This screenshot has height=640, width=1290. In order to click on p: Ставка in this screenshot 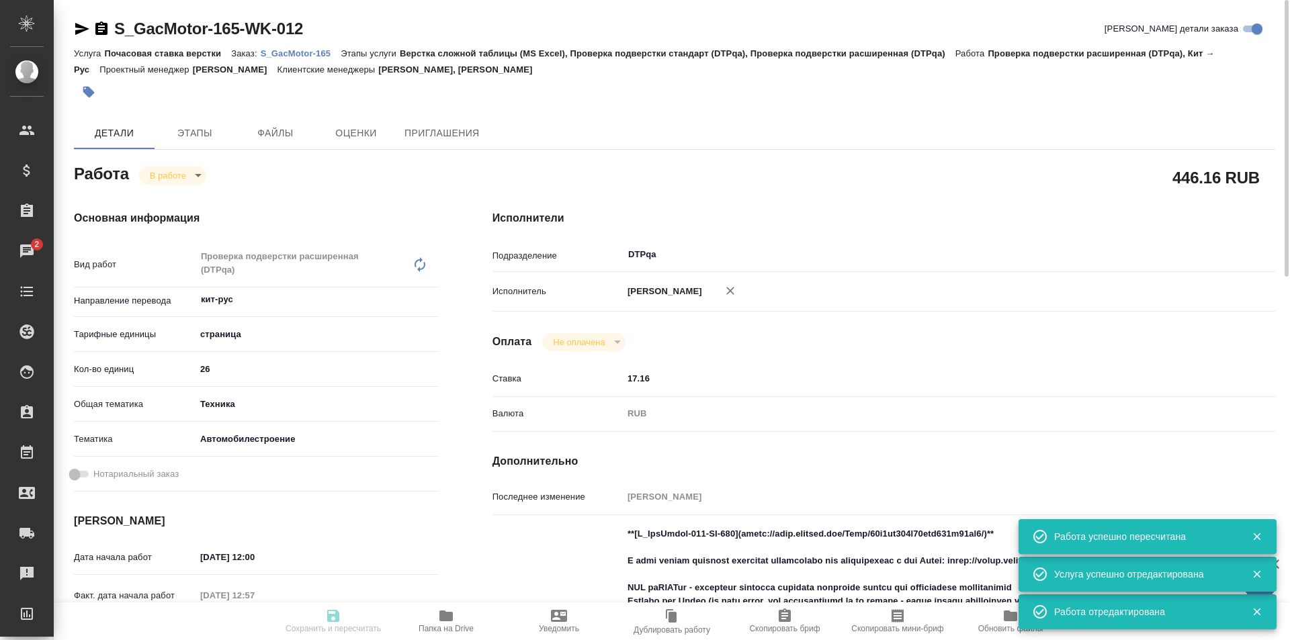, I will do `click(558, 379)`.